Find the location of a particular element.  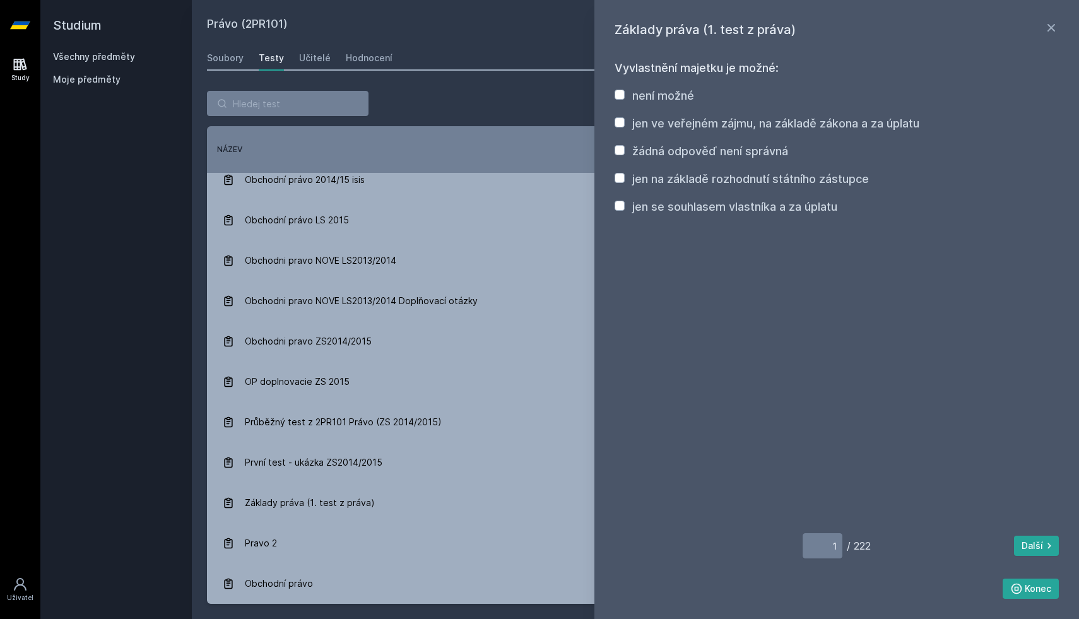

a: Průběžný test z 2PR101 Právo (ZS 2014/2015) 30. 12. 2018 316 is located at coordinates (636, 422).